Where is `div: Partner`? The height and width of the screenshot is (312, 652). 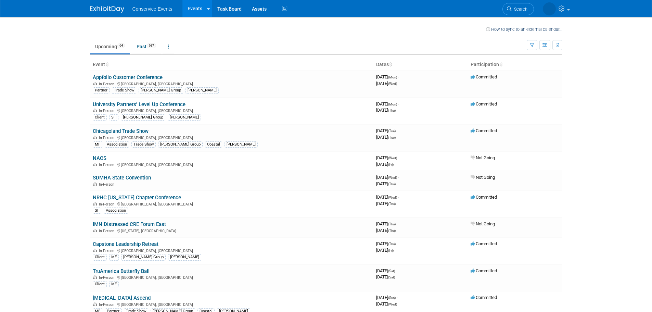 div: Partner is located at coordinates (101, 90).